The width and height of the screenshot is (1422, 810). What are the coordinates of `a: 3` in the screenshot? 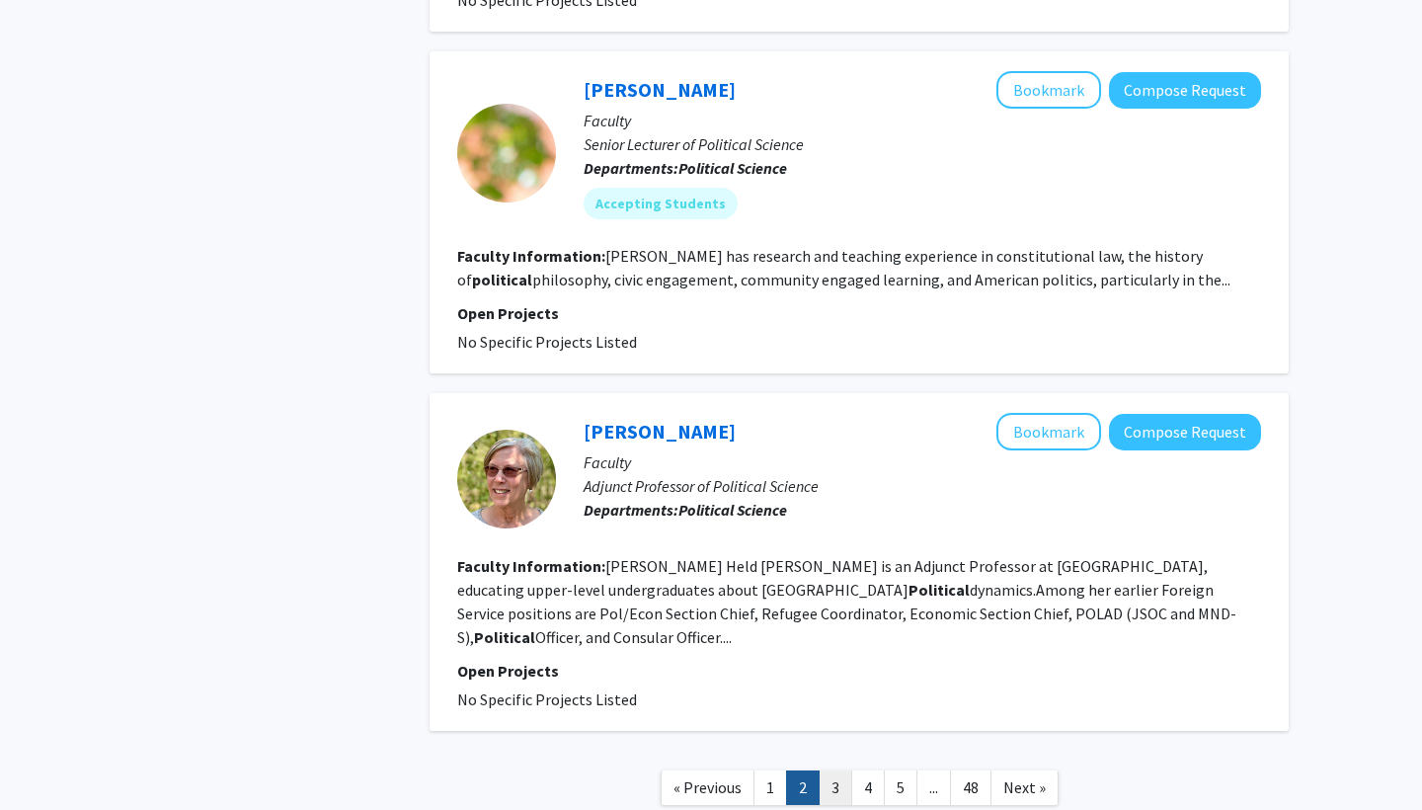 It's located at (835, 787).